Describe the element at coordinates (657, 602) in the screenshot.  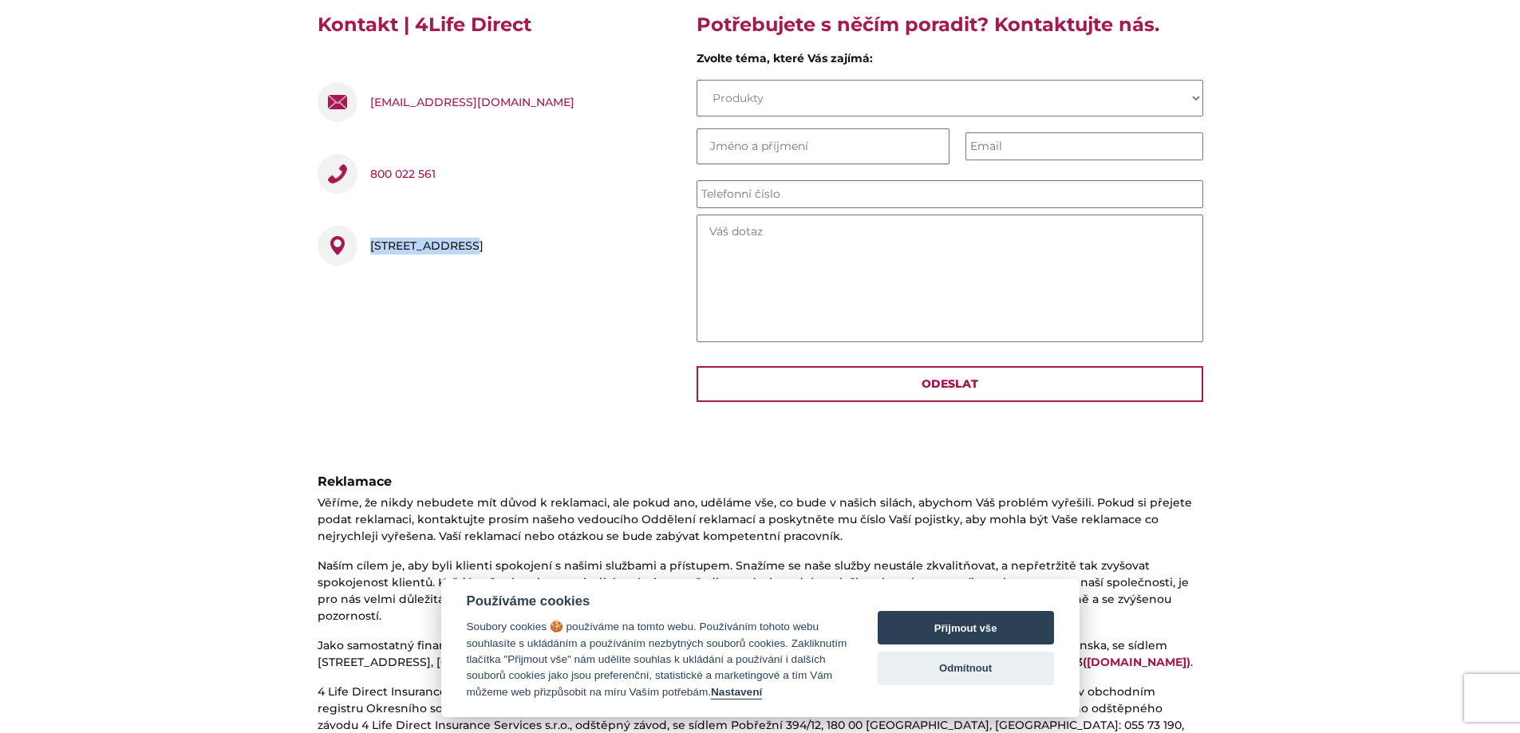
I see `div: Používáme cookies` at that location.